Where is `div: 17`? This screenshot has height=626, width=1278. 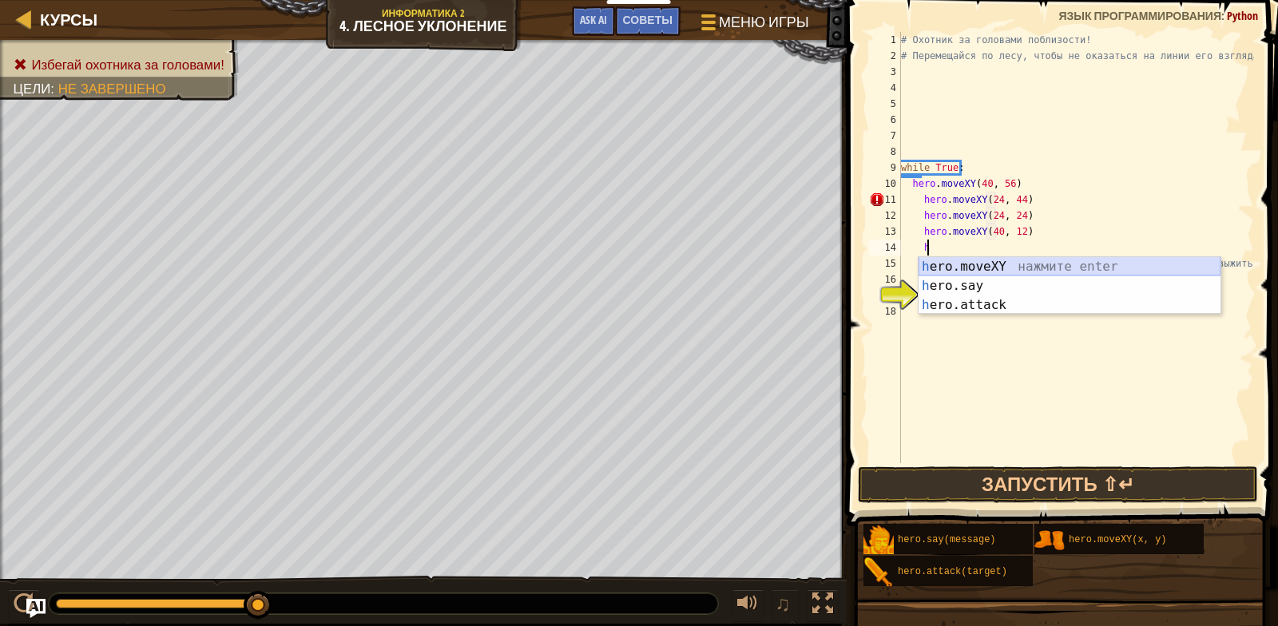
div: 17 is located at coordinates (885, 296).